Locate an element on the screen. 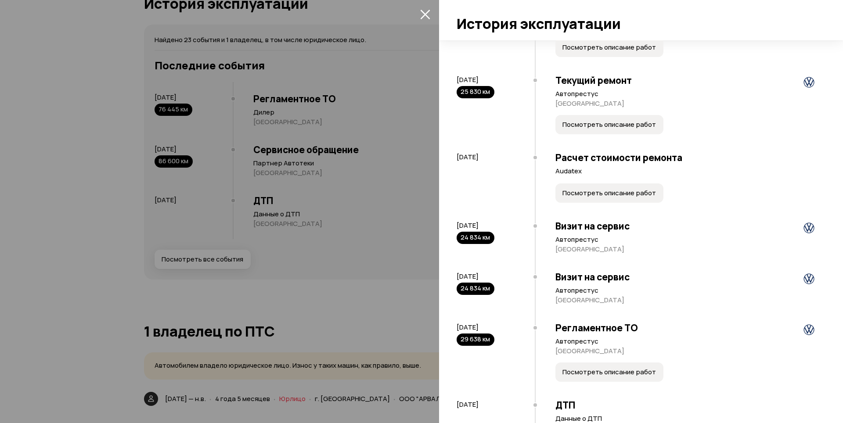 The width and height of the screenshot is (843, 423). p: Данные о ДТП is located at coordinates (686, 419).